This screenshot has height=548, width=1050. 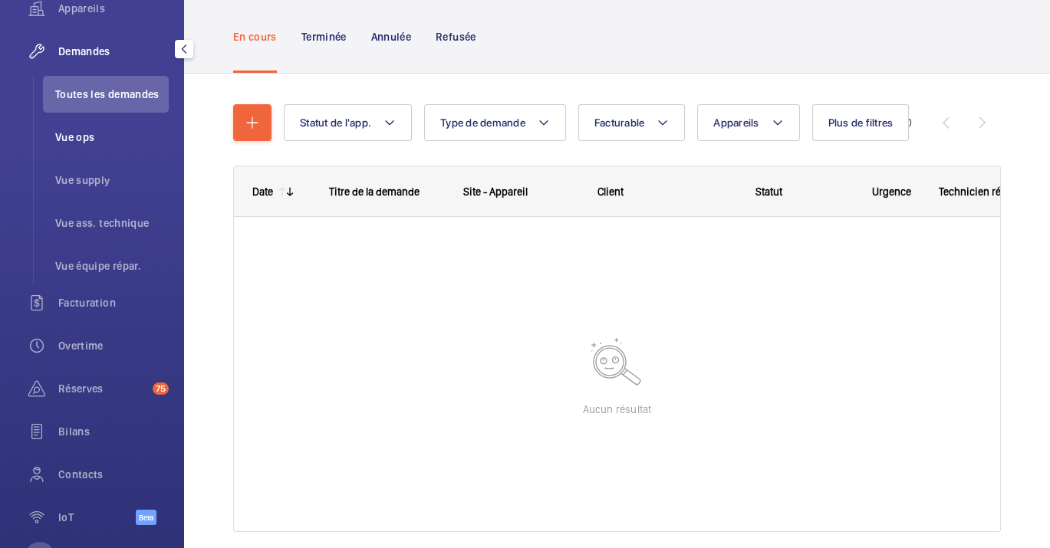 What do you see at coordinates (347, 123) in the screenshot?
I see `button: Statut de l'app.` at bounding box center [347, 123].